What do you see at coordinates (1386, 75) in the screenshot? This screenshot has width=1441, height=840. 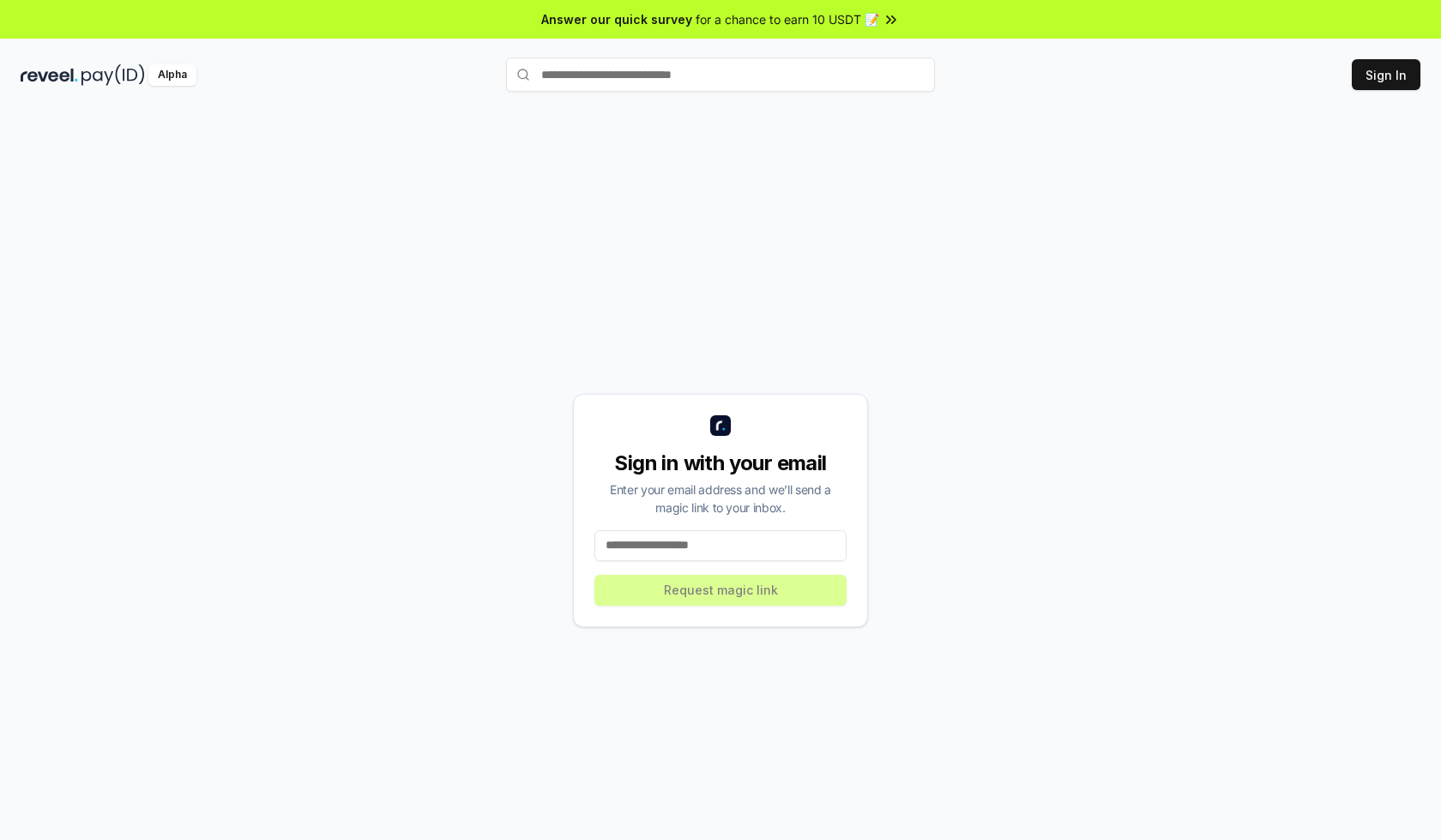 I see `button: Sign In` at bounding box center [1386, 75].